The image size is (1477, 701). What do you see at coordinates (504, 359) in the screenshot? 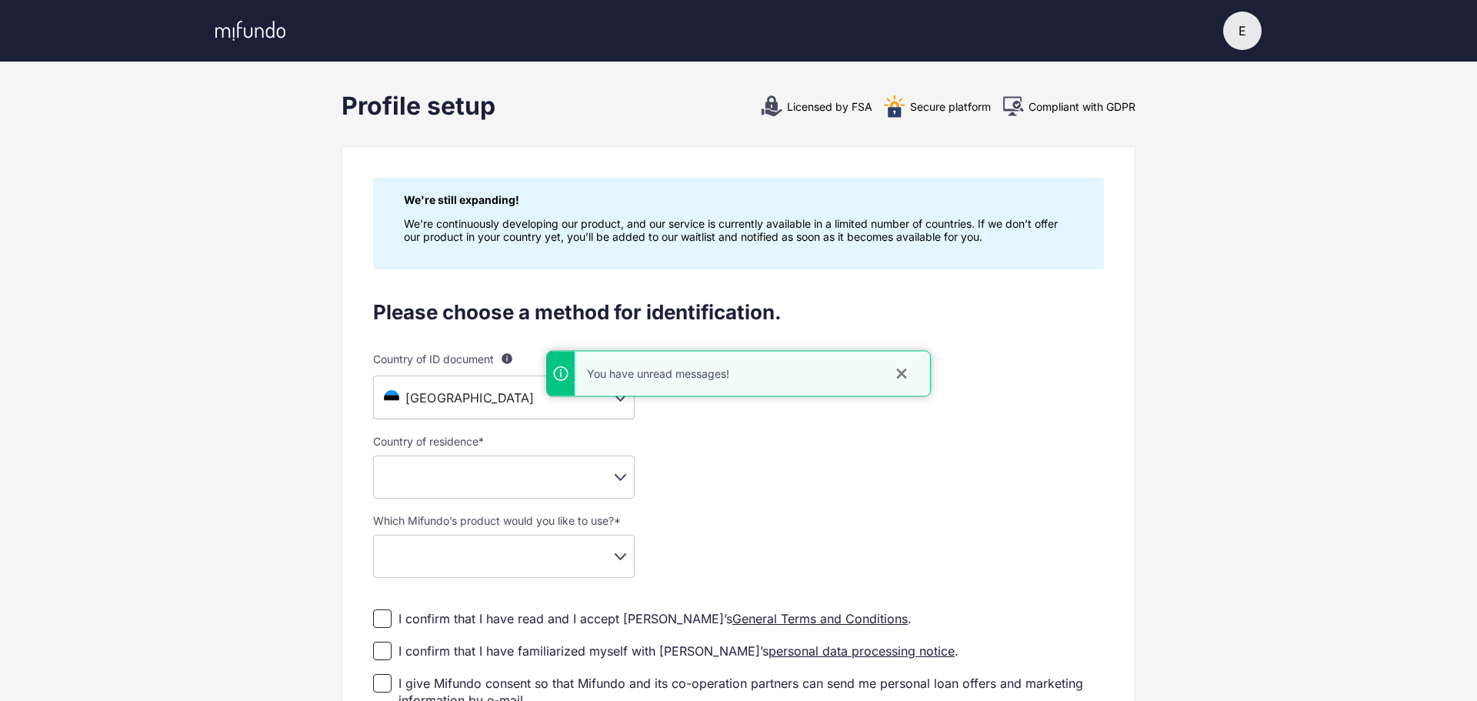
I see `label: Country of ID document` at bounding box center [504, 359].